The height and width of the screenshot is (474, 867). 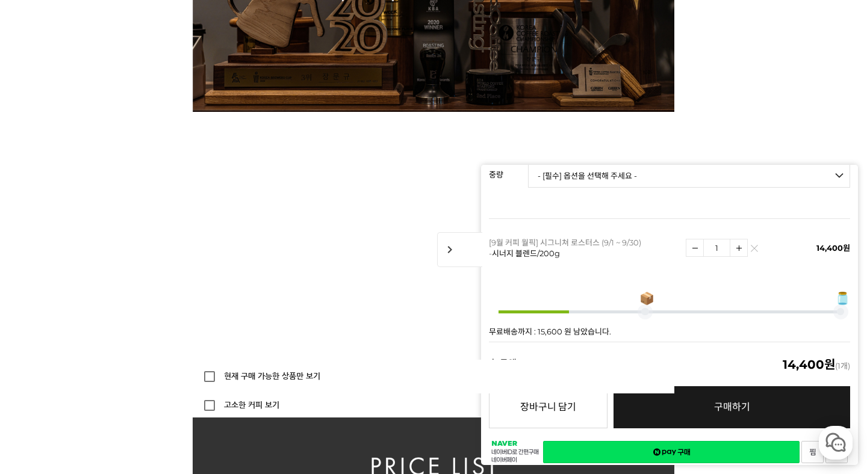 What do you see at coordinates (508, 170) in the screenshot?
I see `th: 중량` at bounding box center [508, 170].